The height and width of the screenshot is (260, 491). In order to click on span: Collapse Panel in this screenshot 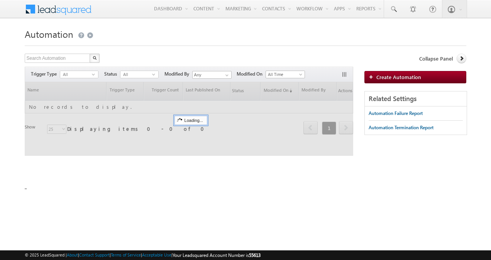, I will do `click(435, 59)`.